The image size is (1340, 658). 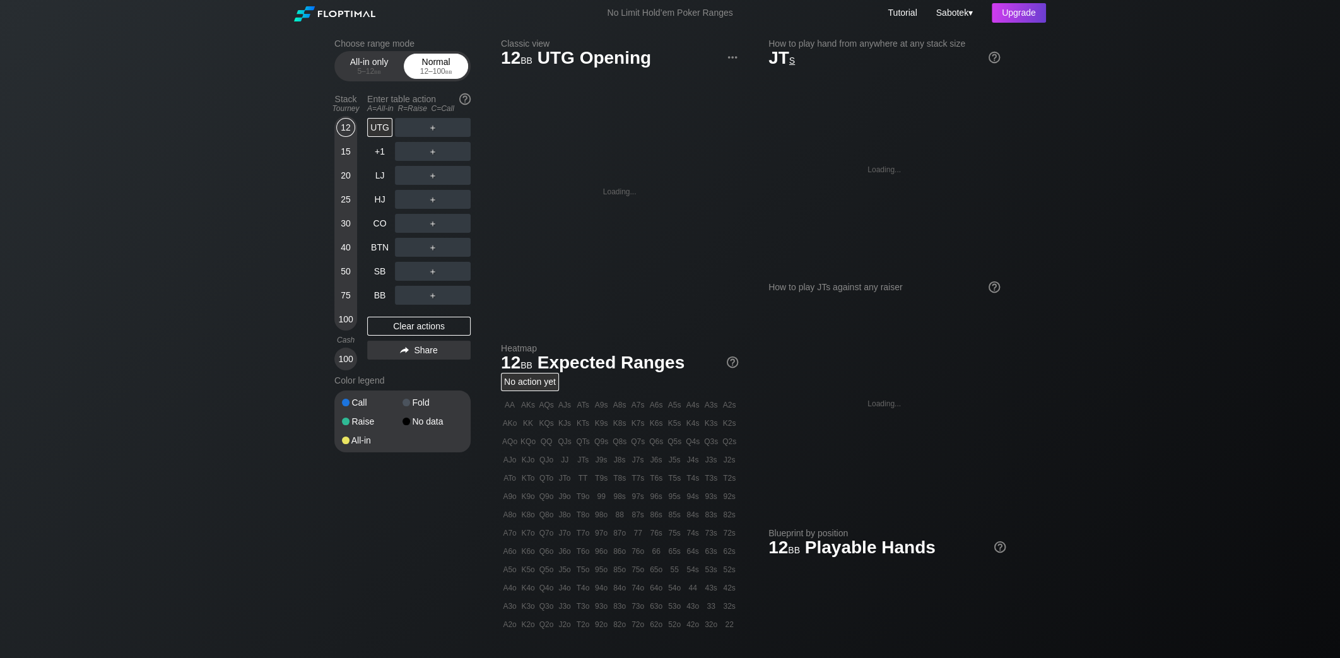 What do you see at coordinates (346, 295) in the screenshot?
I see `div: 75` at bounding box center [346, 295].